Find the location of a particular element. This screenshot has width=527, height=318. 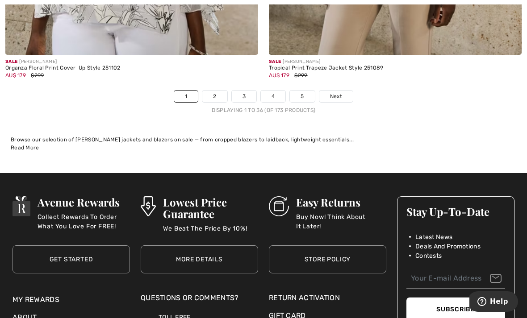

img: Avenue Rewards is located at coordinates (21, 206).